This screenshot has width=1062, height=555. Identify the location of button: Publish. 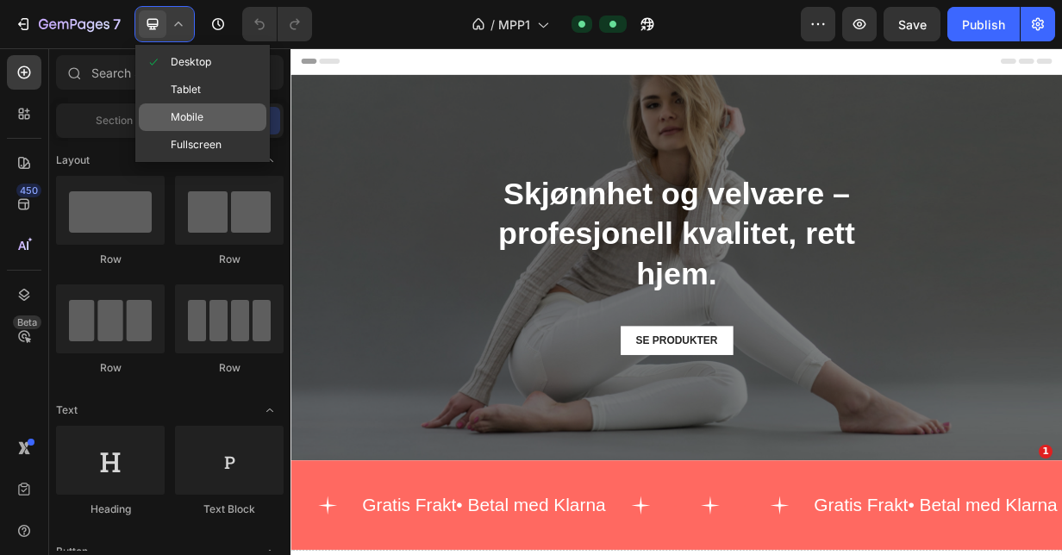
(984, 24).